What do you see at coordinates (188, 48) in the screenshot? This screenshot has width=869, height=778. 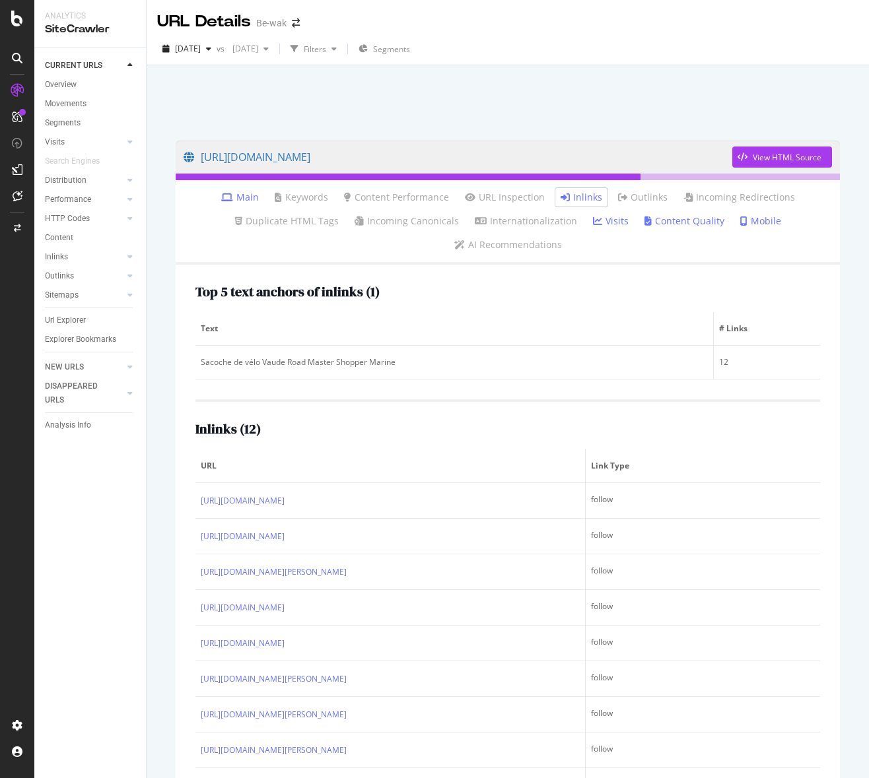 I see `span: 2025 Aug. 26th` at bounding box center [188, 48].